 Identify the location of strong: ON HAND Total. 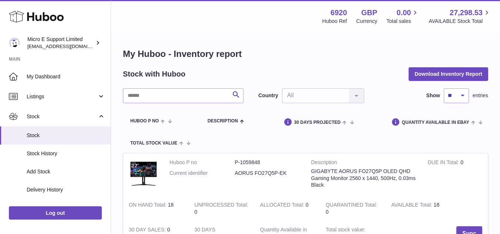
(148, 206).